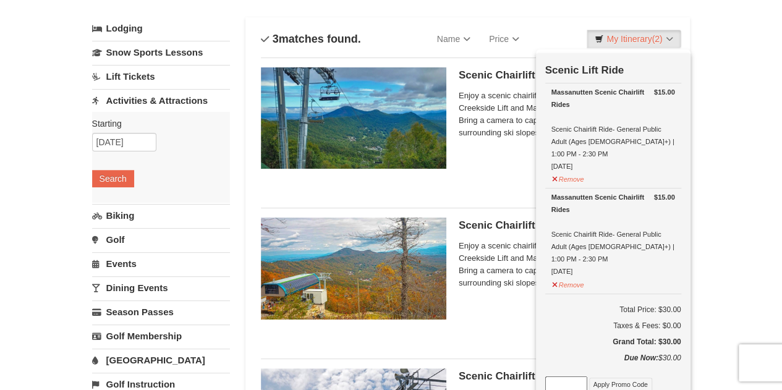  Describe the element at coordinates (156, 124) in the screenshot. I see `label: Starting` at that location.